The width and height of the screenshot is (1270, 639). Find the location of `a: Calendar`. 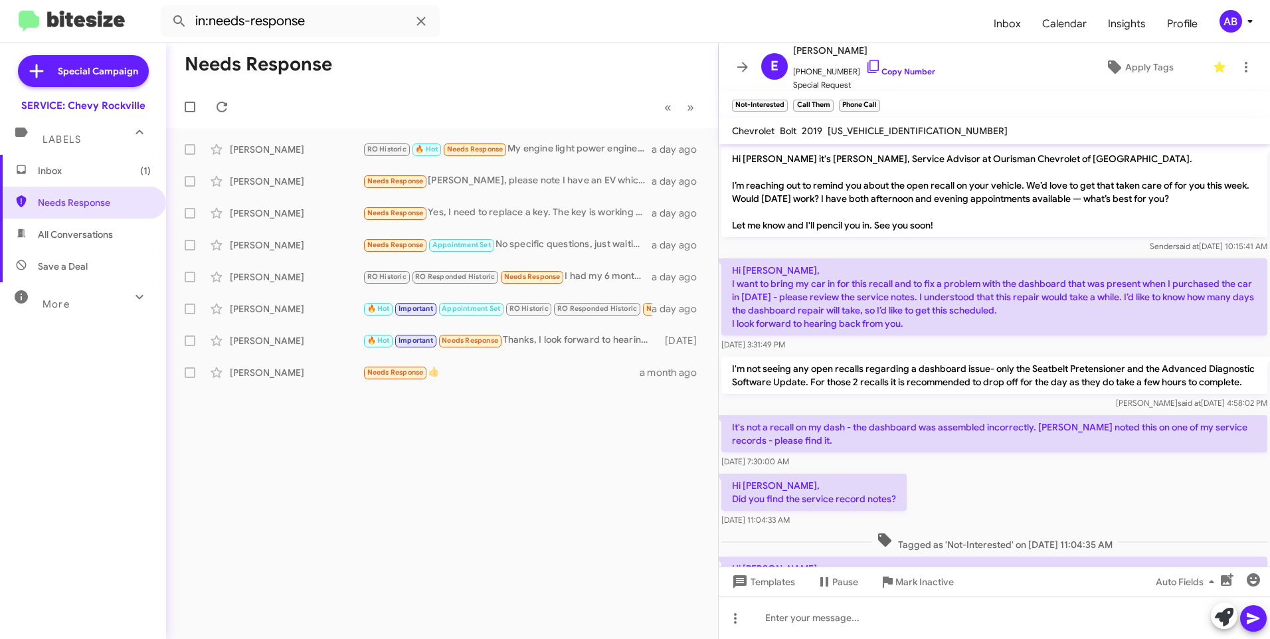

a: Calendar is located at coordinates (1064, 24).